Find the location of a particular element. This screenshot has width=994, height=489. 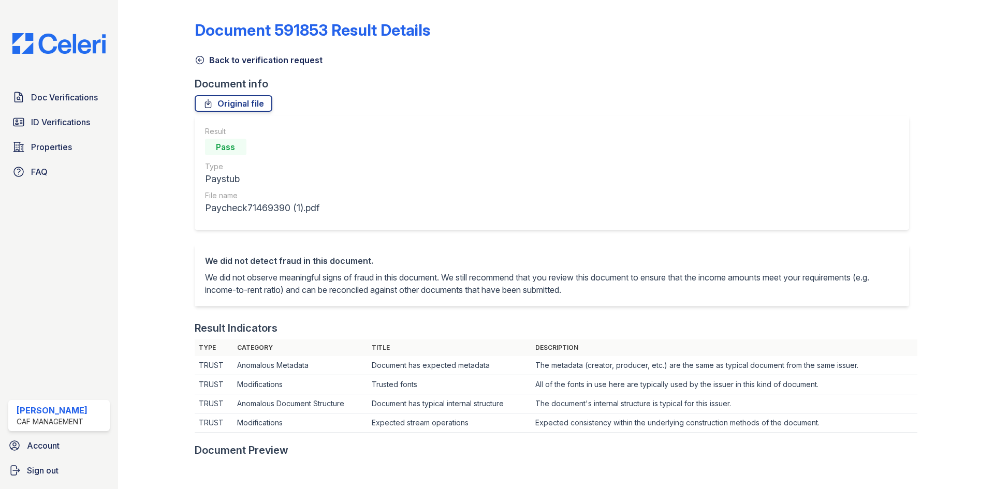

div: Document info is located at coordinates (556, 84).